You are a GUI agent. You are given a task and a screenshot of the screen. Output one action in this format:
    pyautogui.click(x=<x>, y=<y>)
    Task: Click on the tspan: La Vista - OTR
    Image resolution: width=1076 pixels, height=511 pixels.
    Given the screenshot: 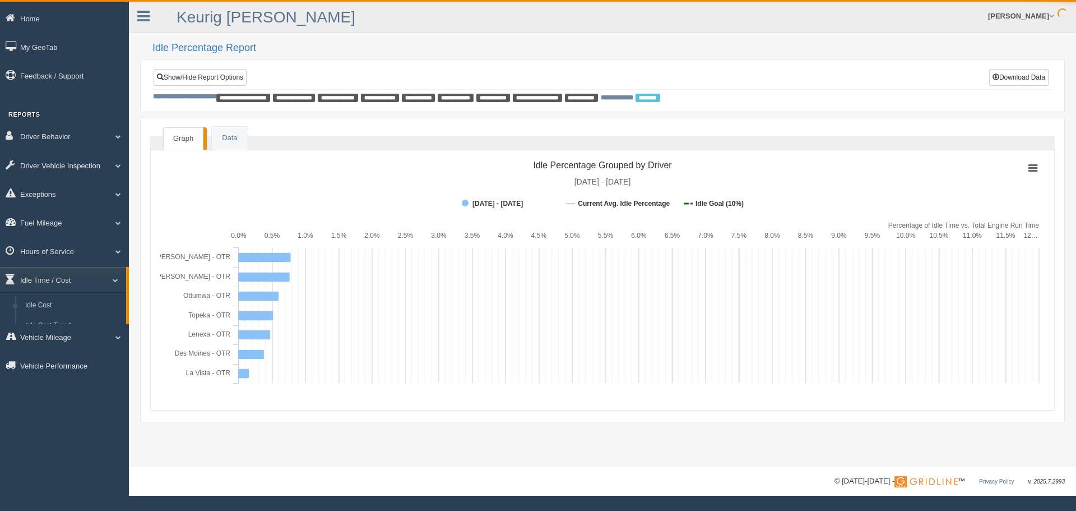 What is the action you would take?
    pyautogui.click(x=208, y=373)
    